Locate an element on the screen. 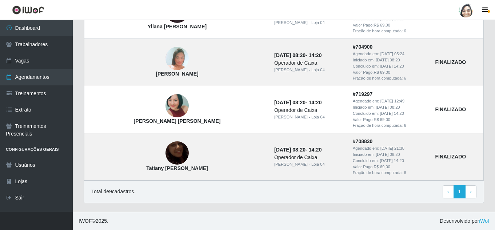  nav: pagination is located at coordinates (459, 192).